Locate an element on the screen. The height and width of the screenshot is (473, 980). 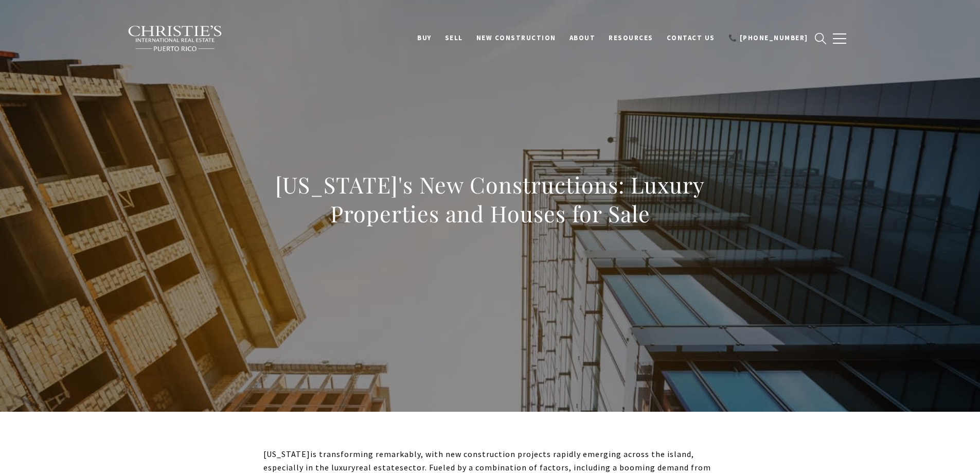
a: BUY is located at coordinates (424, 38).